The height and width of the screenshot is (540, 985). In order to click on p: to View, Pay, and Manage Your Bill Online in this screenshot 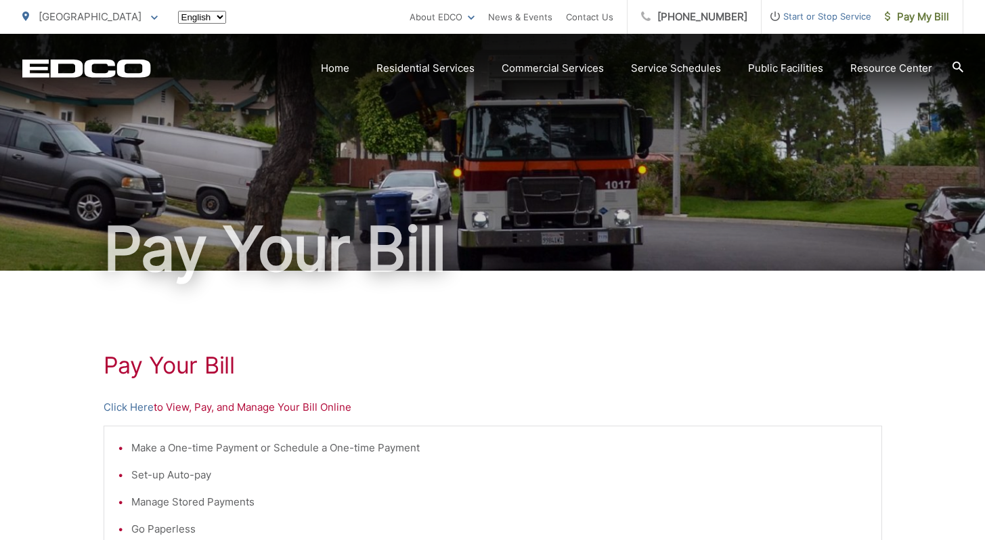, I will do `click(493, 408)`.